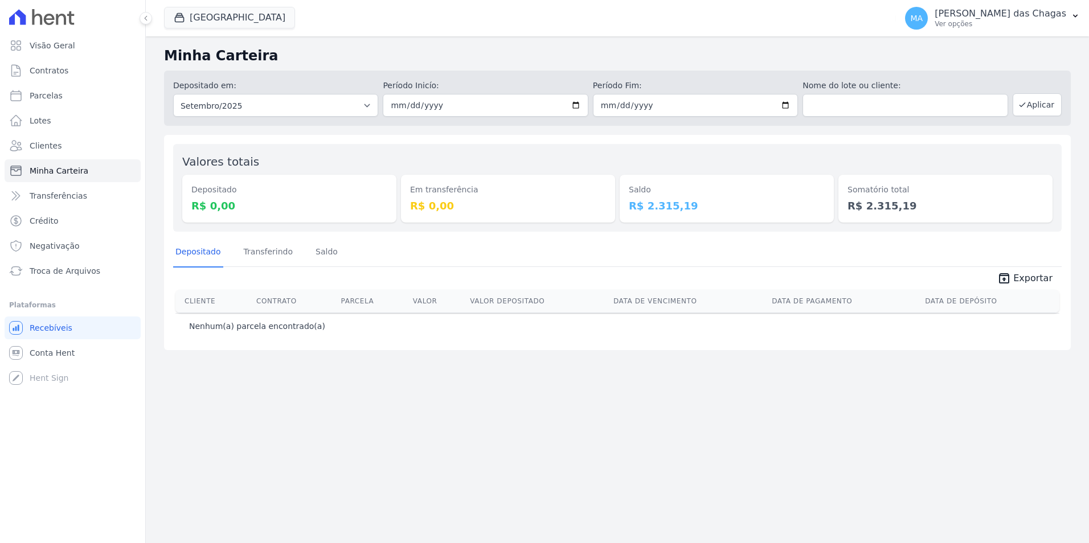  I want to click on a: Troca de Arquivos, so click(72, 271).